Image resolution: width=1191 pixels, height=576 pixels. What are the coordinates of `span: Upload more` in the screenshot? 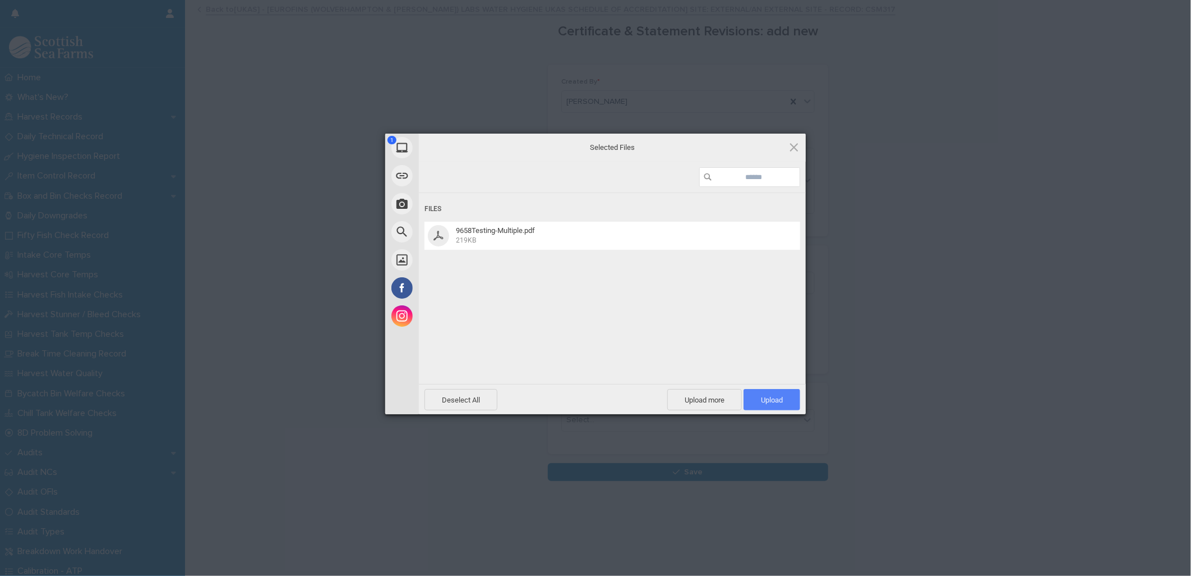 It's located at (705, 399).